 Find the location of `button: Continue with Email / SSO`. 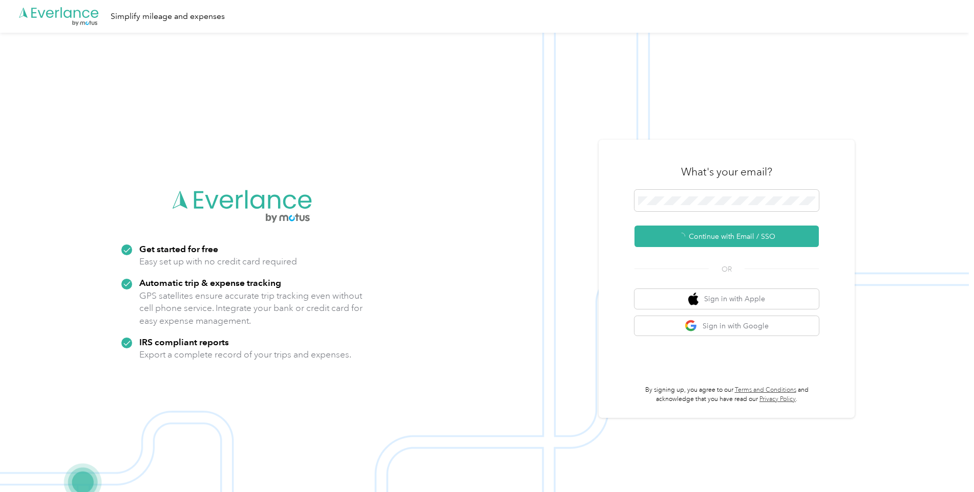

button: Continue with Email / SSO is located at coordinates (726, 237).